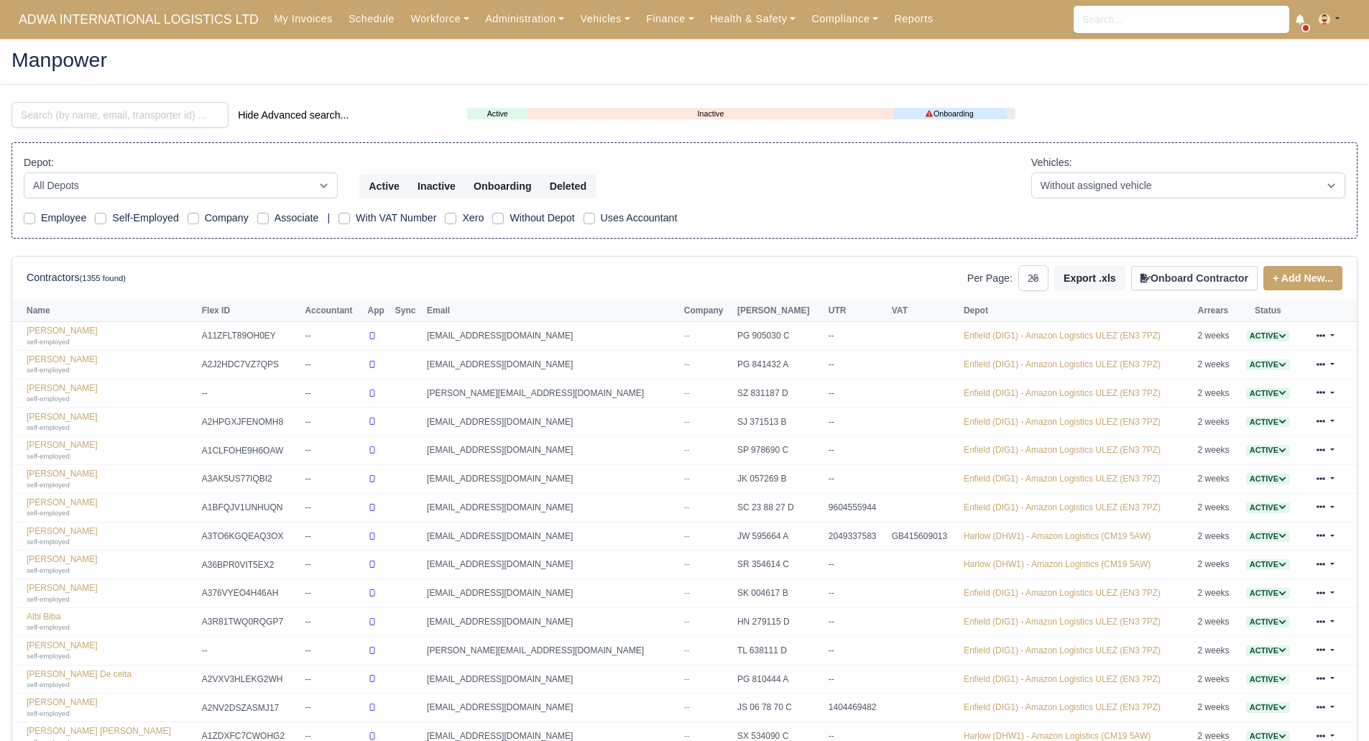 This screenshot has height=741, width=1369. Describe the element at coordinates (989, 278) in the screenshot. I see `label: Per Page:` at that location.